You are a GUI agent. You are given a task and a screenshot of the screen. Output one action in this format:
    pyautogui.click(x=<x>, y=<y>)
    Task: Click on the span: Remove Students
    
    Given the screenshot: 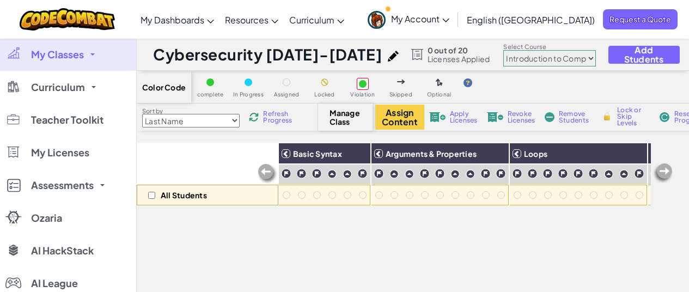 What is the action you would take?
    pyautogui.click(x=575, y=117)
    